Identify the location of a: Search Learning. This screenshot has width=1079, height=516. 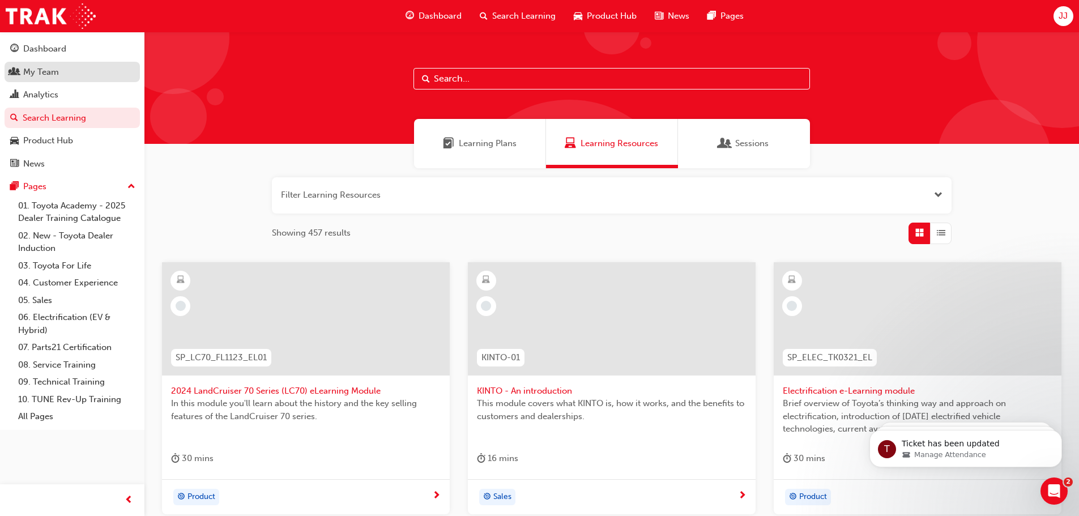
(72, 118).